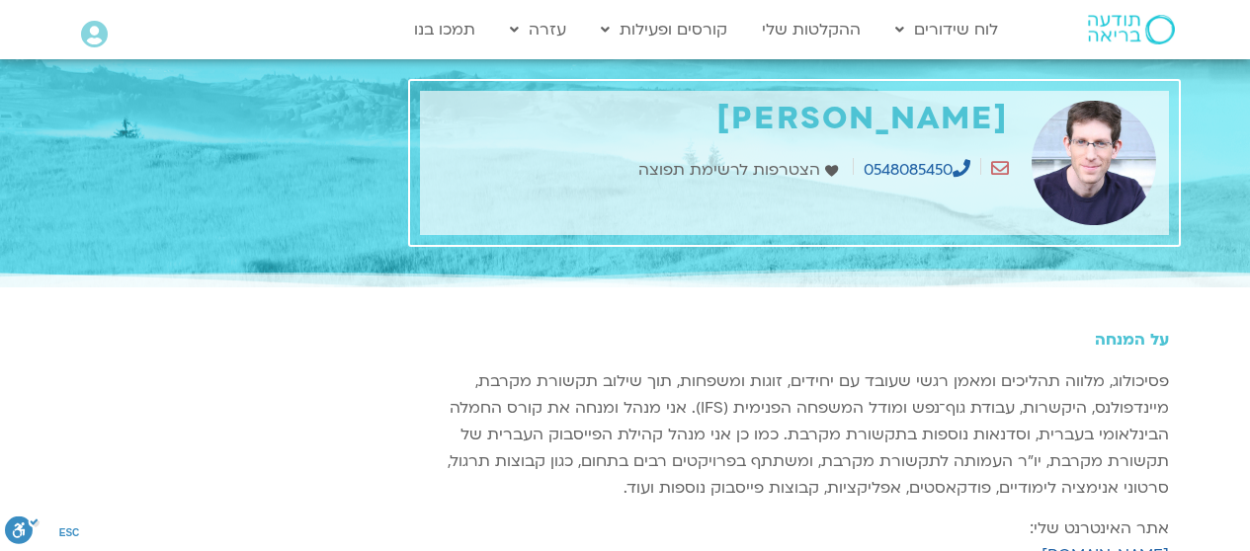 This screenshot has height=551, width=1250. What do you see at coordinates (740, 170) in the screenshot?
I see `a: הצטרפות לרשימת תפוצה` at bounding box center [740, 170].